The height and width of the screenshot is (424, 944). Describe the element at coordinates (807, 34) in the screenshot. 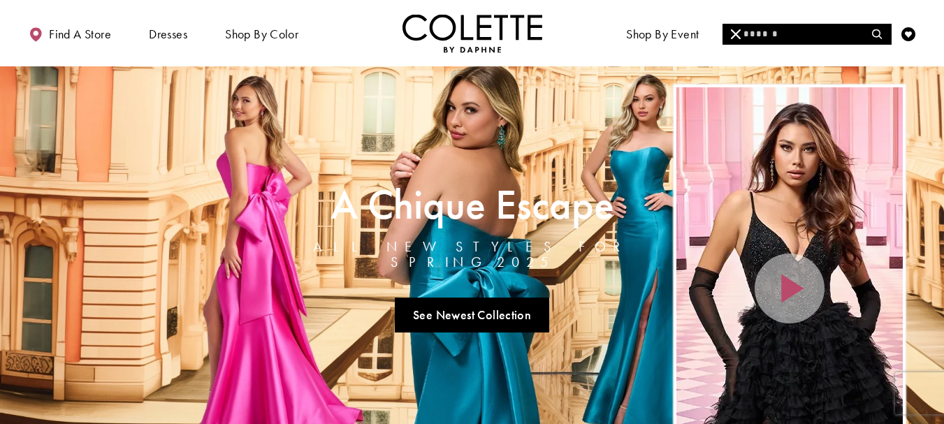

I see `input: Search` at that location.